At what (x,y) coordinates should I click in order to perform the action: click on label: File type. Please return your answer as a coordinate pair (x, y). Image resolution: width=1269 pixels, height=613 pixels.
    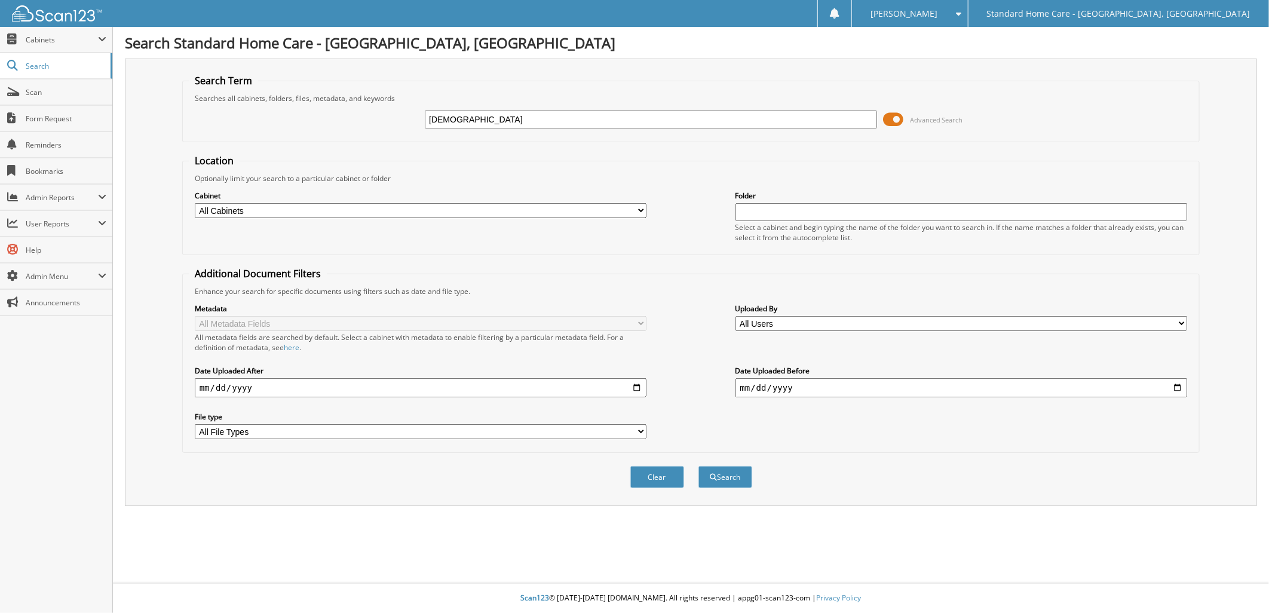
    Looking at the image, I should click on (421, 416).